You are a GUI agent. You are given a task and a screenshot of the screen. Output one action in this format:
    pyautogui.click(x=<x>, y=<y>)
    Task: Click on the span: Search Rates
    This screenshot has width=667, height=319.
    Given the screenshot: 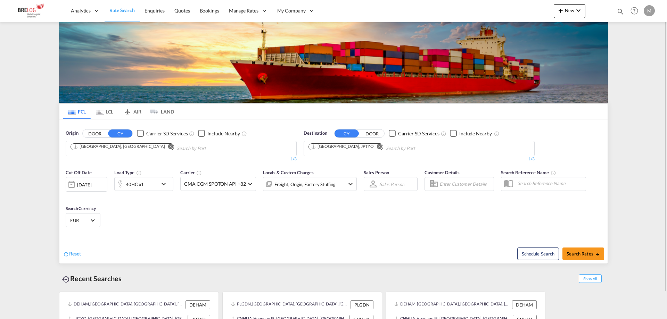 What is the action you would take?
    pyautogui.click(x=583, y=254)
    